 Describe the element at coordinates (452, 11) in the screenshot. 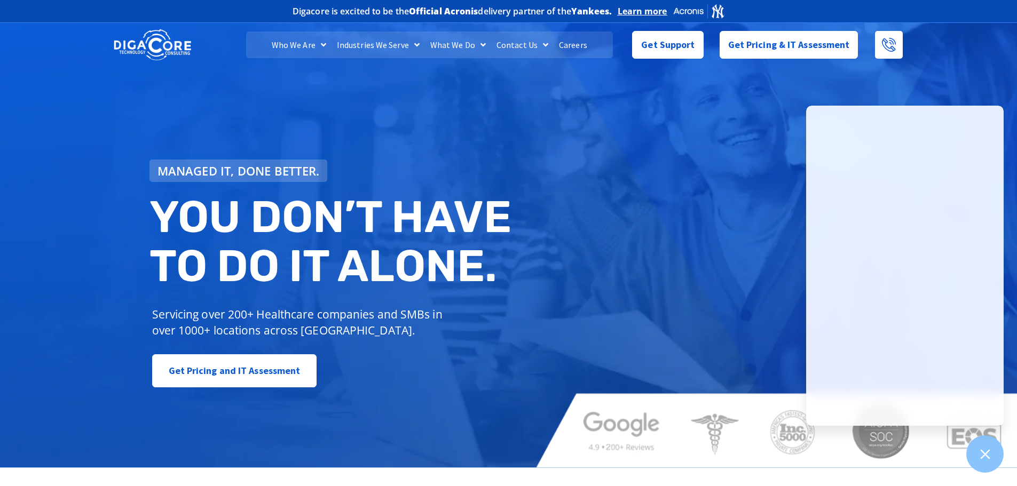

I see `h2: Digacore is excited to be the delivery partner of the` at that location.